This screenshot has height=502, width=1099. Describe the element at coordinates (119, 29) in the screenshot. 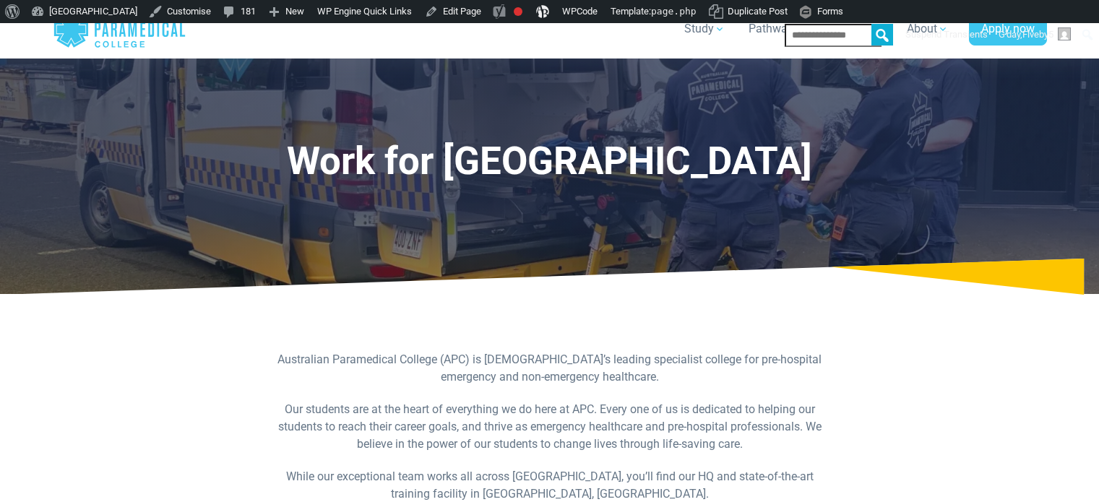

I see `a: Australian Paramedical College` at that location.